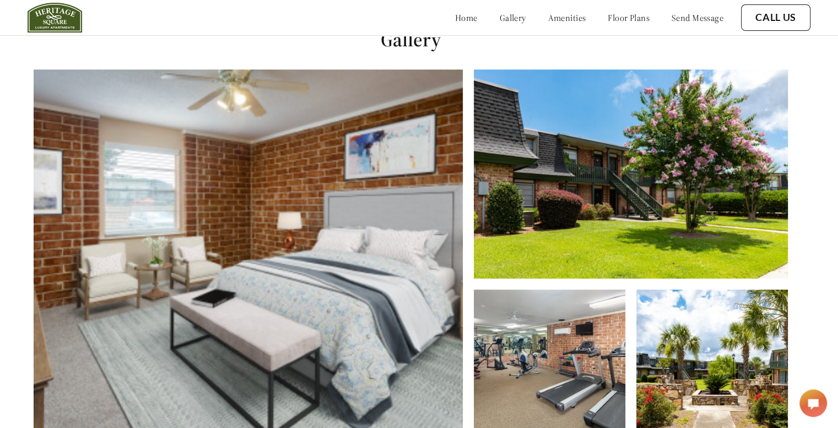 The height and width of the screenshot is (428, 838). I want to click on a: amenities, so click(567, 18).